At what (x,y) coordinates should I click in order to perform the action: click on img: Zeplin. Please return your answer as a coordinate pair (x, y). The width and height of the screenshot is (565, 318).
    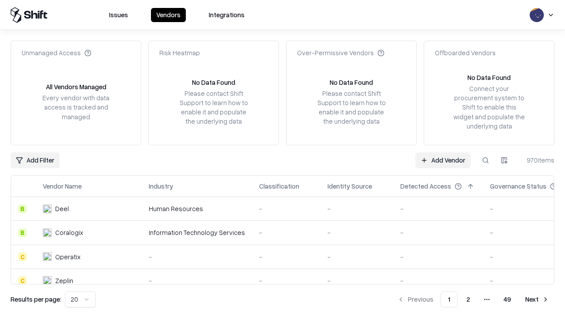
    Looking at the image, I should click on (47, 281).